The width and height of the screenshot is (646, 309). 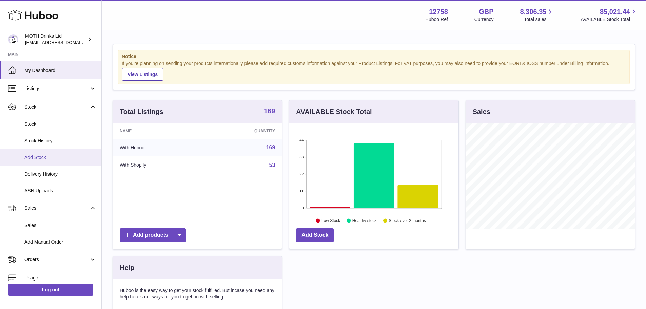 I want to click on strong: GBP, so click(x=486, y=12).